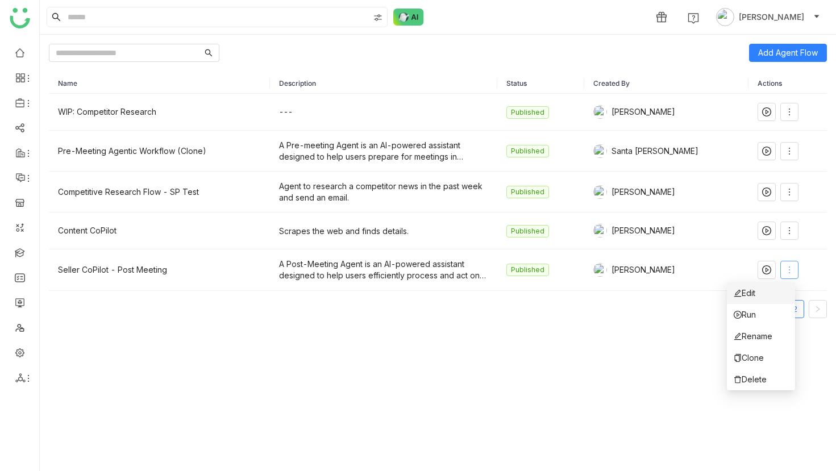  Describe the element at coordinates (750, 380) in the screenshot. I see `span: Delete` at that location.